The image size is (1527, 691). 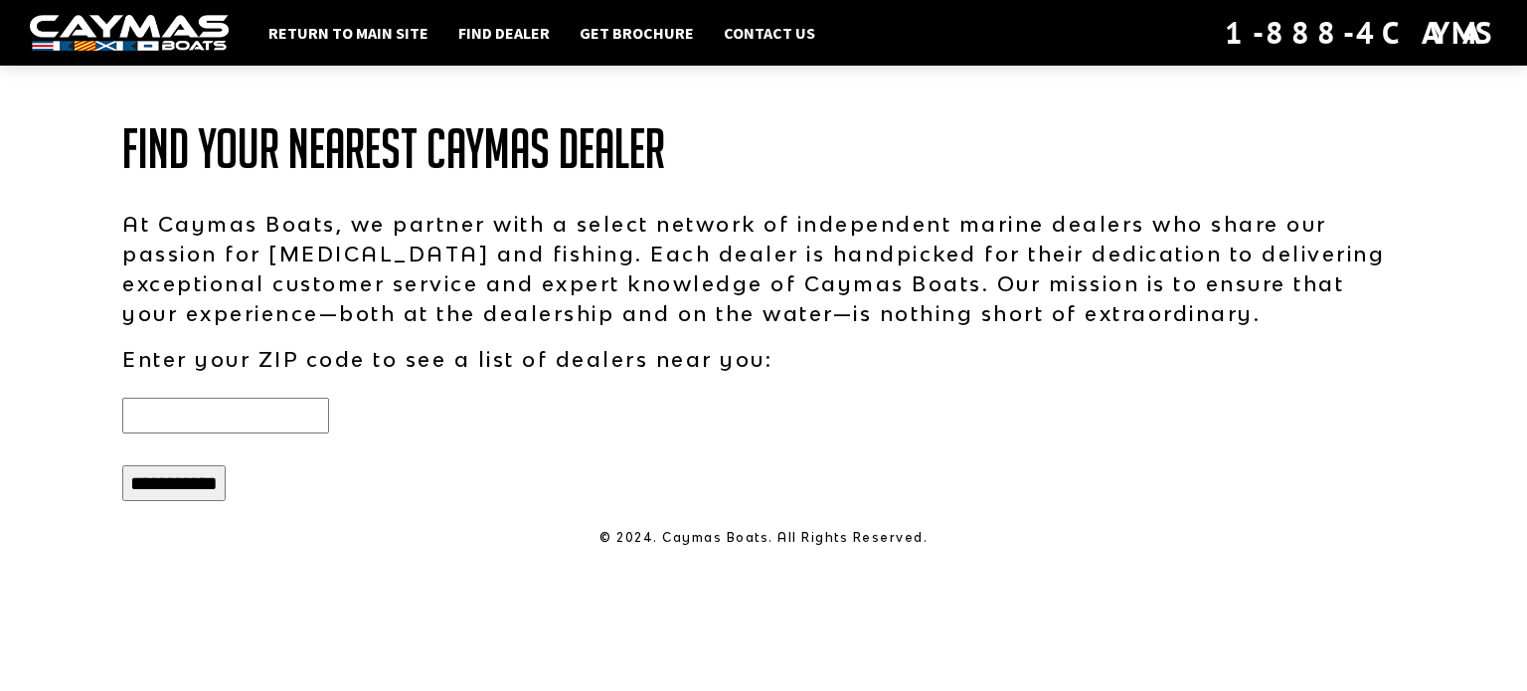 What do you see at coordinates (763, 538) in the screenshot?
I see `p: © 2024. Caymas Boats. All Rights Reserved.` at bounding box center [763, 538].